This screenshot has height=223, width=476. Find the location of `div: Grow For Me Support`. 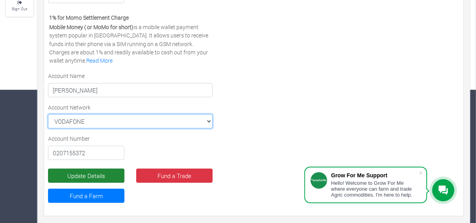

div: Grow For Me Support is located at coordinates (375, 175).